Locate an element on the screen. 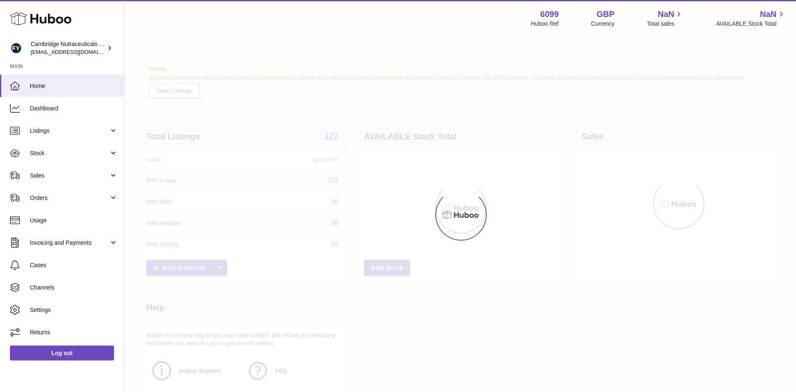 The width and height of the screenshot is (796, 392). a: NaN AVAILABLE Stock Total is located at coordinates (751, 18).